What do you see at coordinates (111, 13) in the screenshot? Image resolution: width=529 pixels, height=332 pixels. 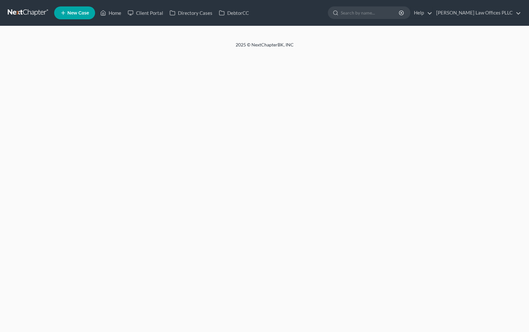 I see `a: Home` at bounding box center [111, 13].